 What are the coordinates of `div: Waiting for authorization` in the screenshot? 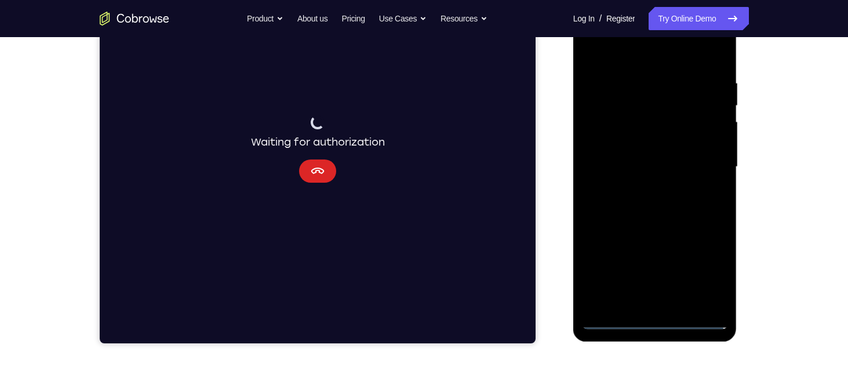 It's located at (218, 178).